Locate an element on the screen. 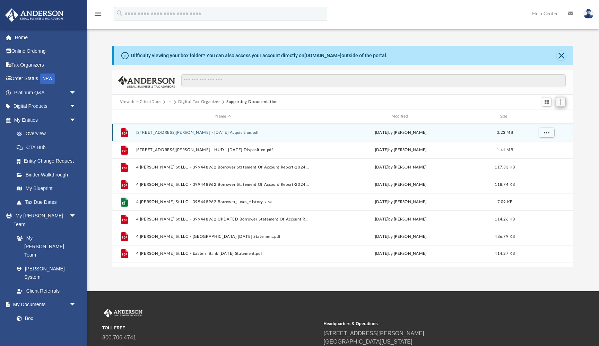 The width and height of the screenshot is (599, 346). div: Name is located at coordinates (223, 116).